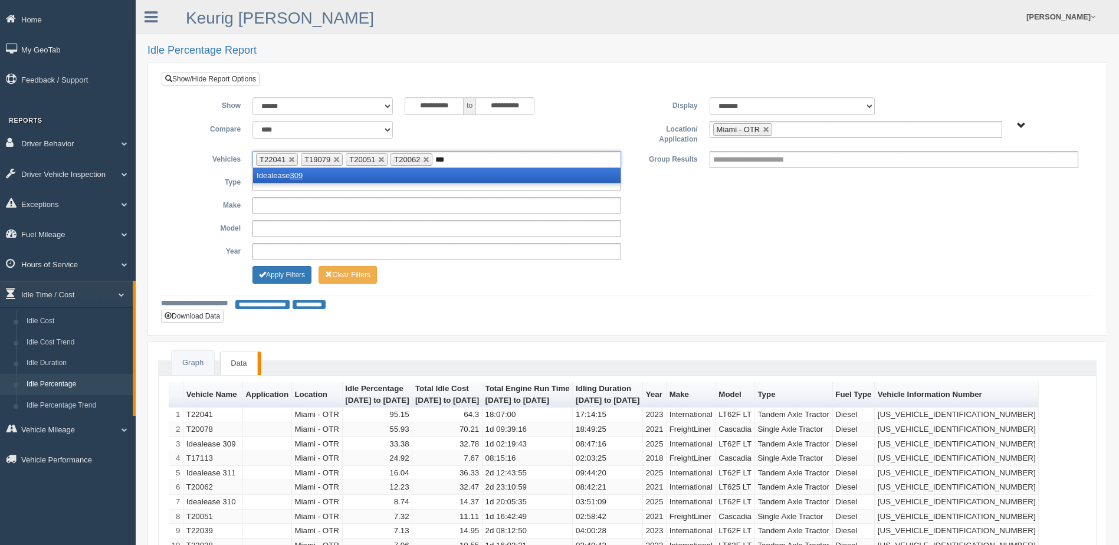 The image size is (1119, 545). What do you see at coordinates (608, 487) in the screenshot?
I see `td: 08:42:21` at bounding box center [608, 487].